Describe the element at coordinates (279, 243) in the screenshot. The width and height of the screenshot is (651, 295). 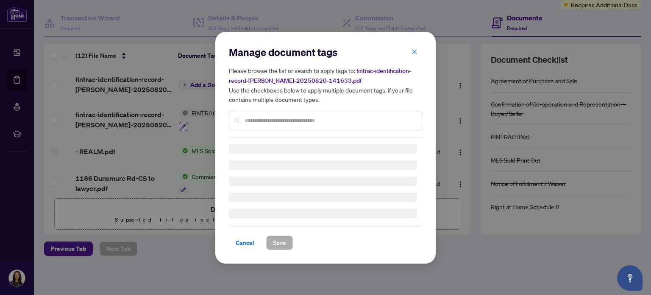
I see `button: Save` at that location.